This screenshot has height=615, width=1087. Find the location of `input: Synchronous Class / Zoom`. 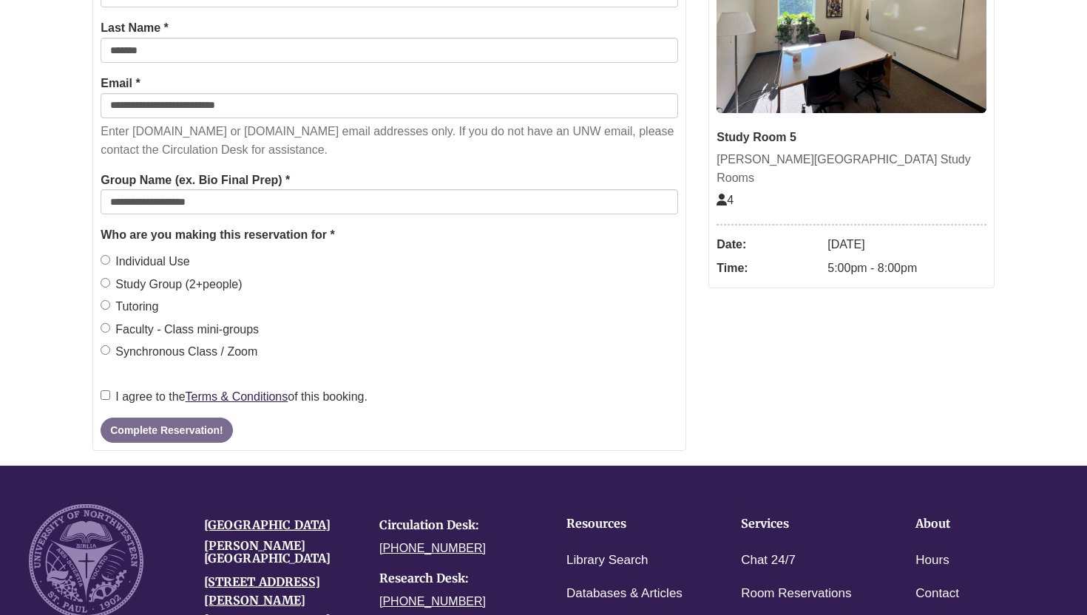

input: Synchronous Class / Zoom is located at coordinates (105, 350).